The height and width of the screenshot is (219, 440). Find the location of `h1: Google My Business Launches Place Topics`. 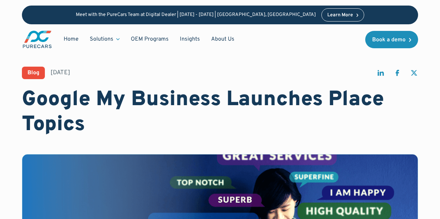

h1: Google My Business Launches Place Topics is located at coordinates (220, 113).